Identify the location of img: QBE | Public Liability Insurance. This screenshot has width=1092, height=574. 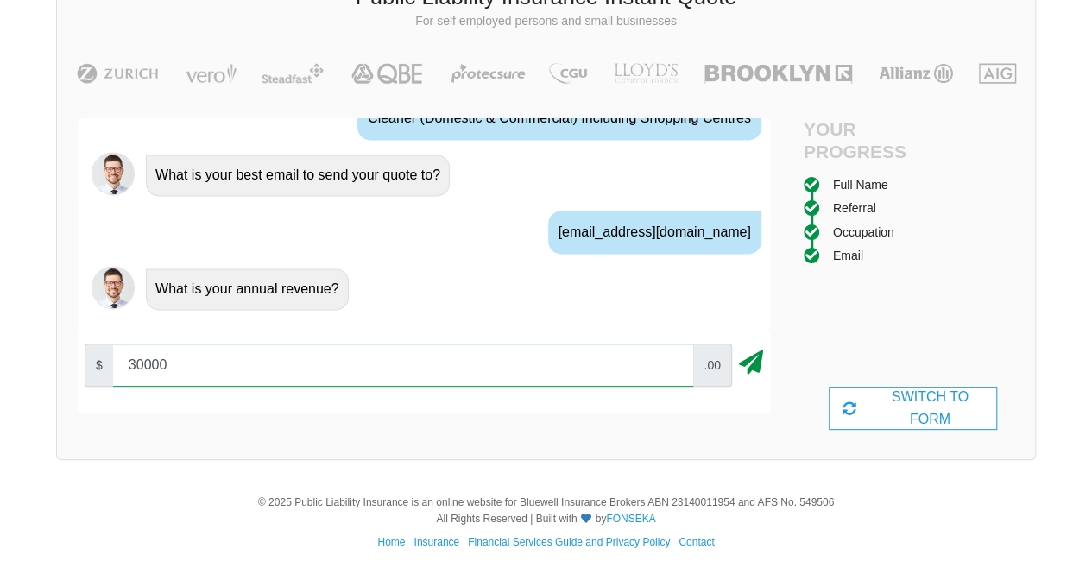
(387, 73).